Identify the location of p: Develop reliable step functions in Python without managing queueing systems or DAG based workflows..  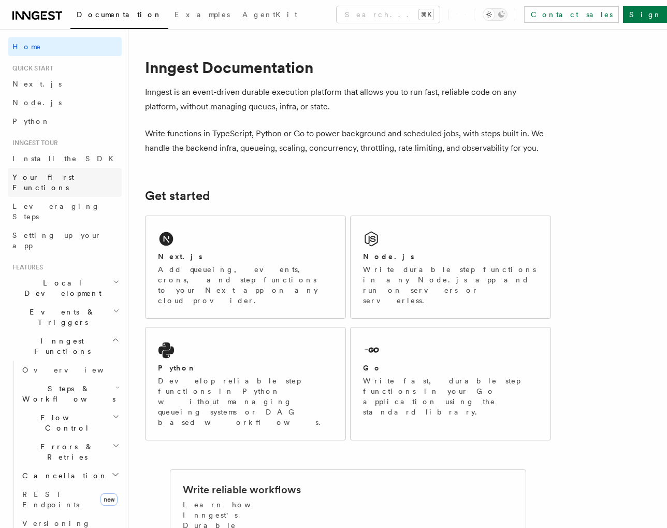
(246, 401).